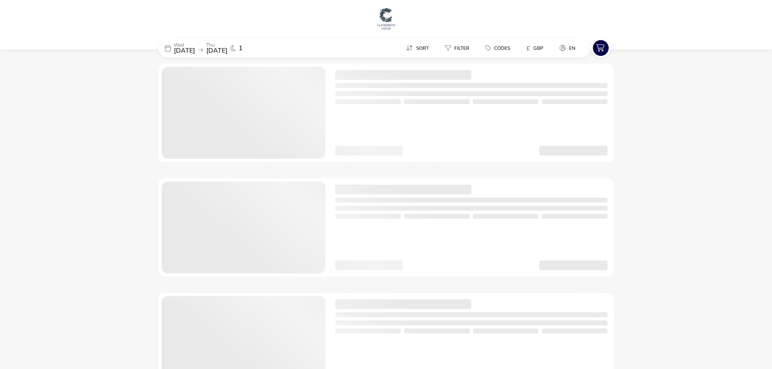 Image resolution: width=772 pixels, height=369 pixels. I want to click on naf-pibe-menu-bar-item: £GBP, so click(537, 48).